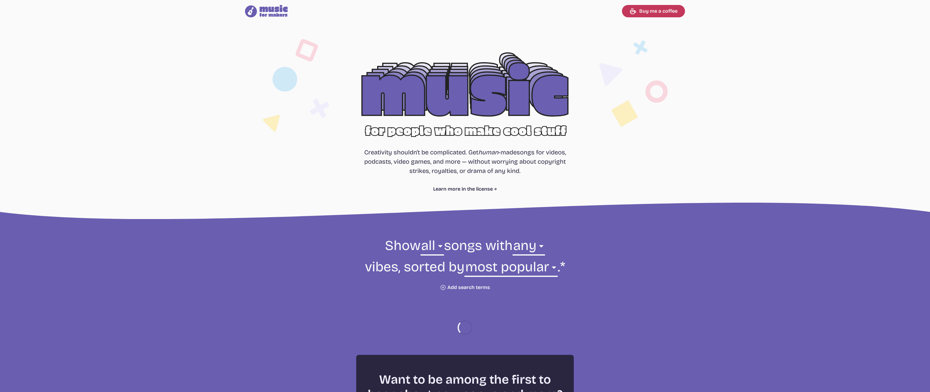  I want to click on p: Creativity shouldn't be complicated. Get songs for videos, podcasts, video games, and more — with..., so click(465, 161).